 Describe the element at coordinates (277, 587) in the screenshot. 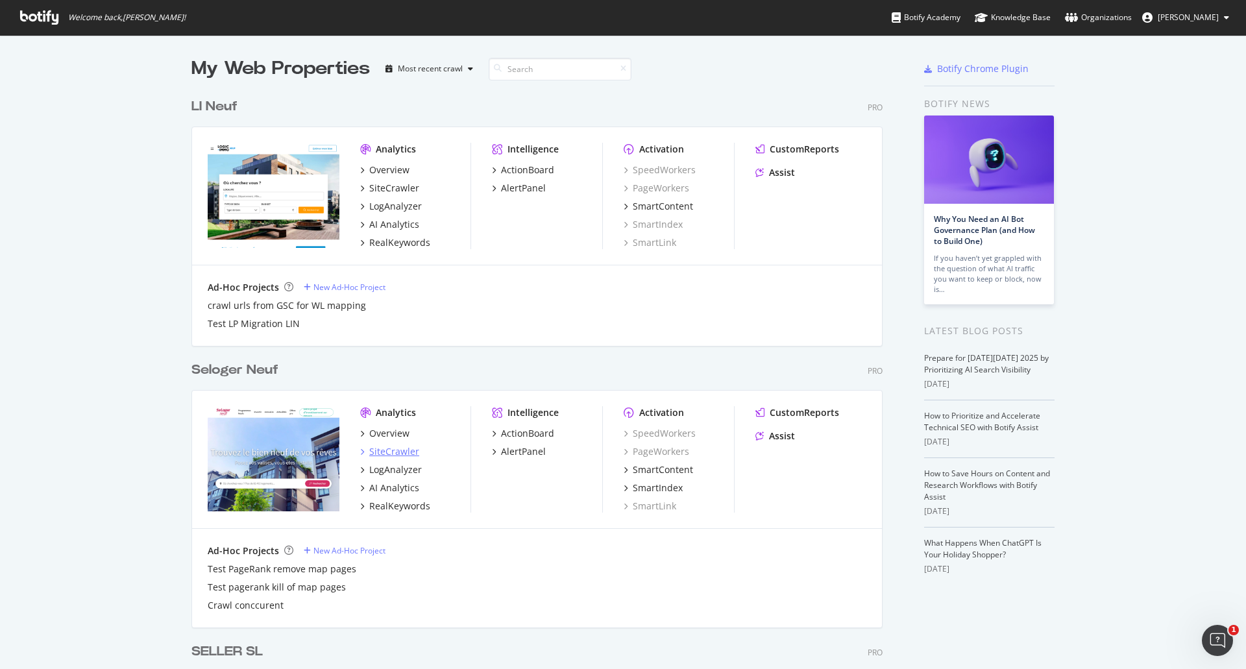

I see `a: Test pagerank kill of map pages` at that location.